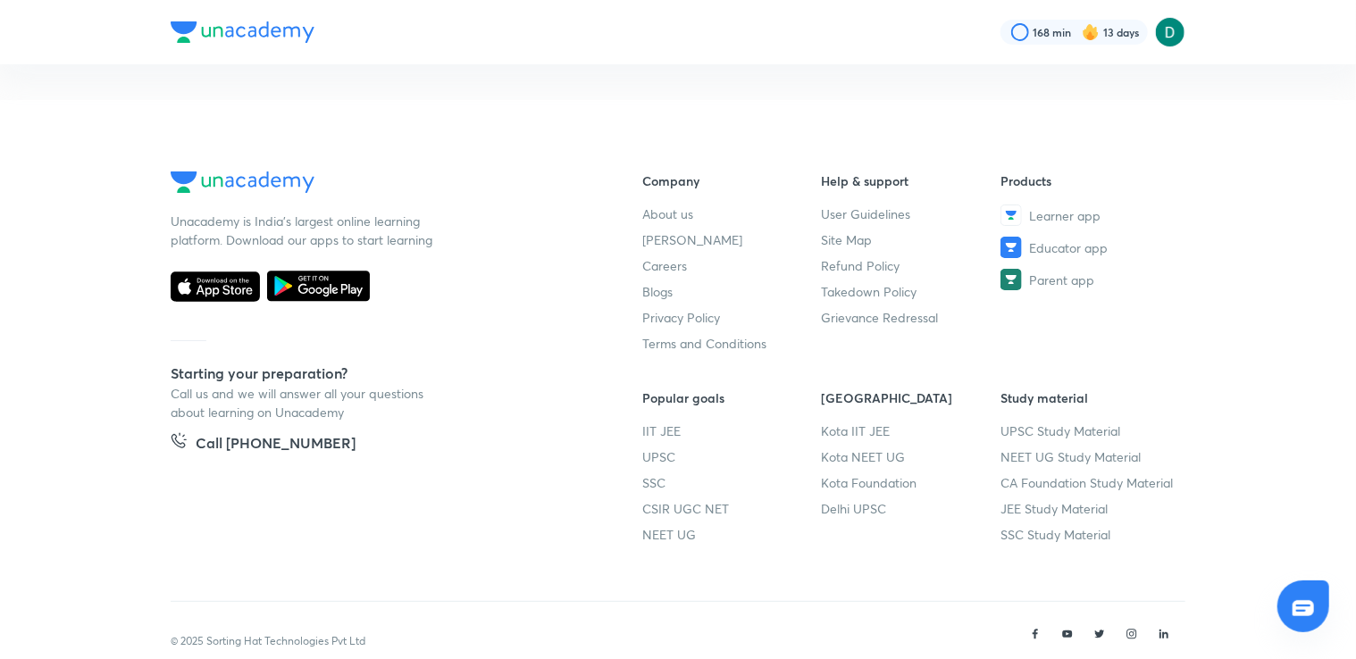 The width and height of the screenshot is (1356, 659). What do you see at coordinates (305, 230) in the screenshot?
I see `p: Unacademy is India’s largest online learning platform. Download our apps to start learning` at bounding box center [305, 230].